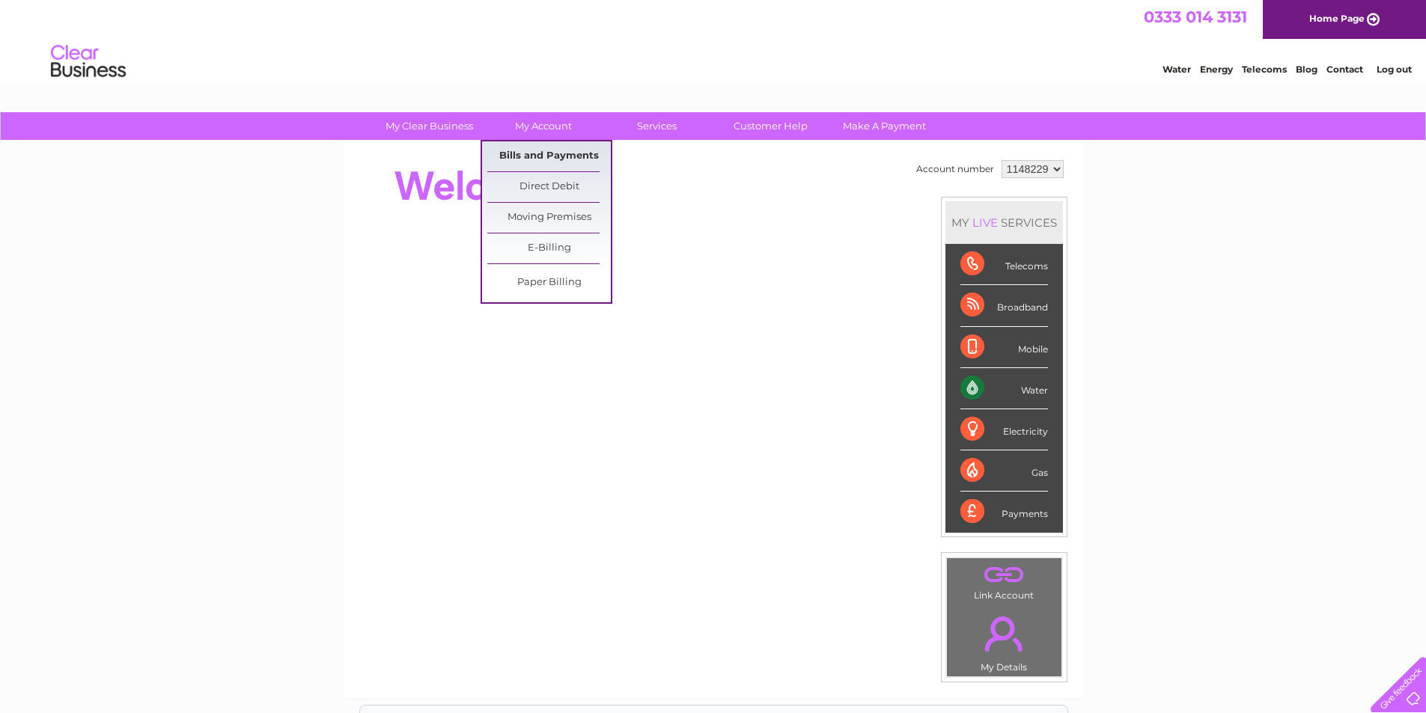 The image size is (1426, 713). I want to click on div: Water, so click(1003, 388).